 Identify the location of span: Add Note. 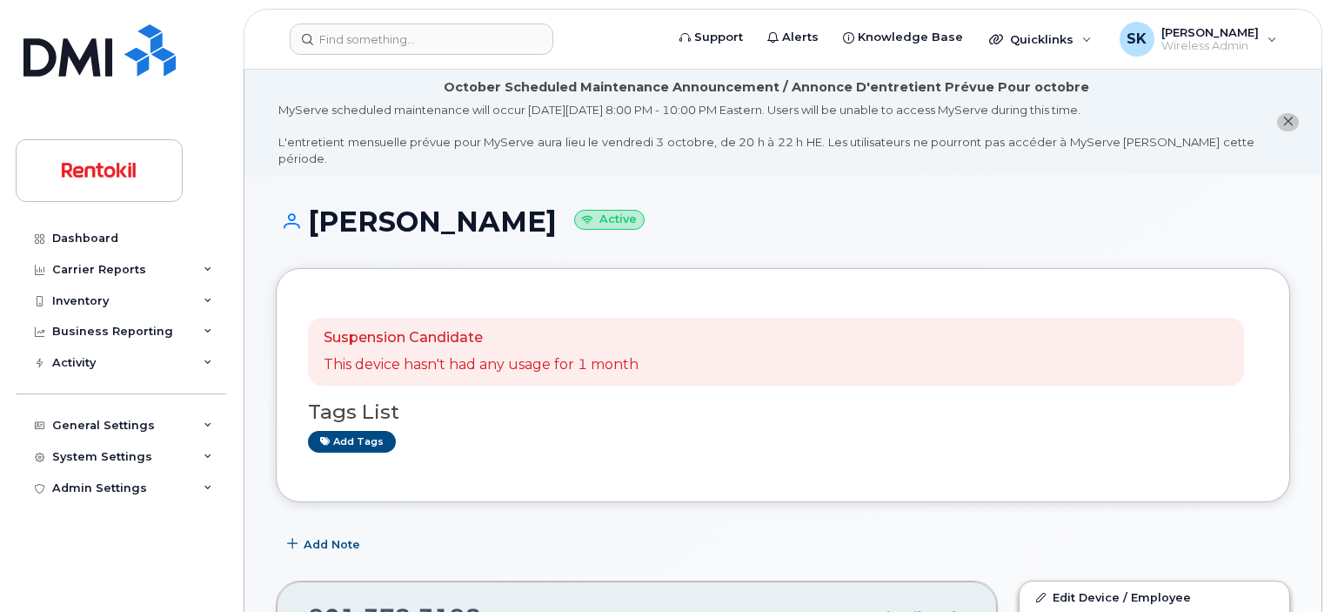
(331, 544).